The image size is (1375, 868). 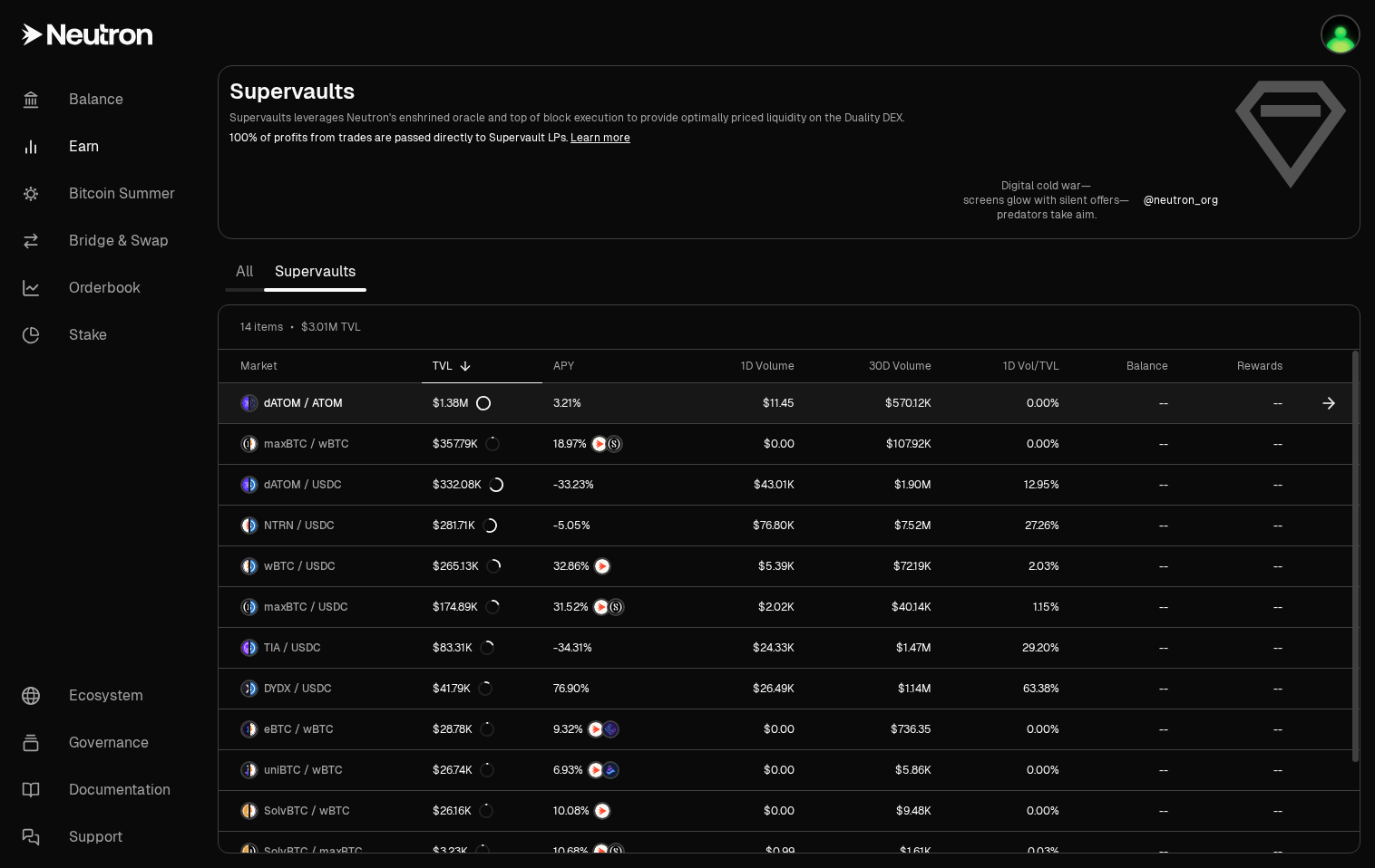 I want to click on div: $28.78K, so click(x=463, y=729).